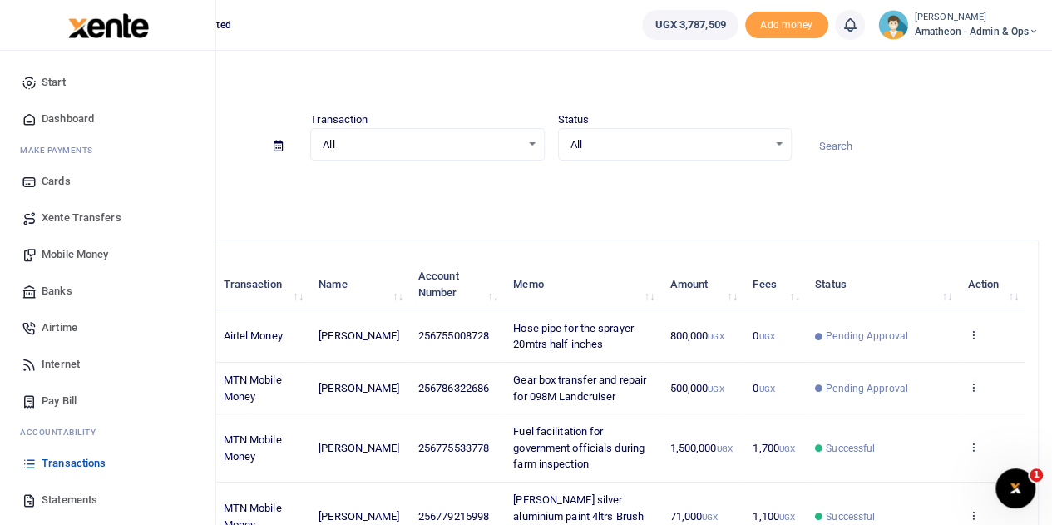  What do you see at coordinates (787, 25) in the screenshot?
I see `span: Add money` at bounding box center [787, 25].